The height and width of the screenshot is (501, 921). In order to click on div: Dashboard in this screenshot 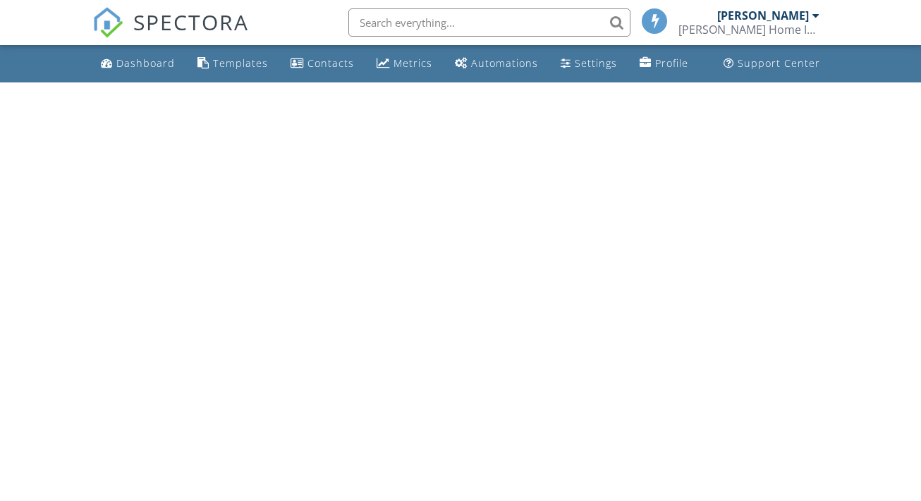, I will do `click(145, 63)`.